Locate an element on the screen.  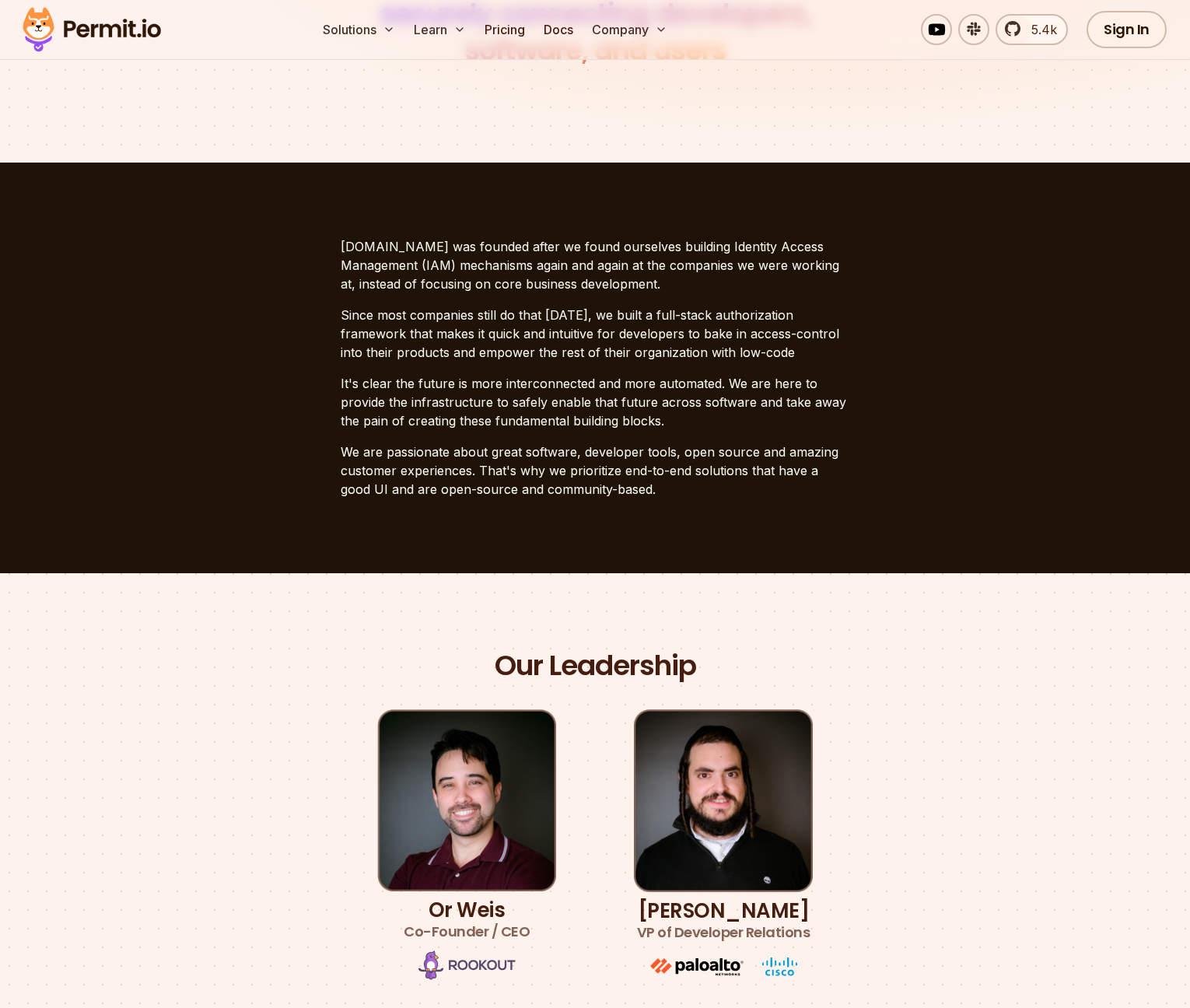
span: 5.4k is located at coordinates (1039, 30).